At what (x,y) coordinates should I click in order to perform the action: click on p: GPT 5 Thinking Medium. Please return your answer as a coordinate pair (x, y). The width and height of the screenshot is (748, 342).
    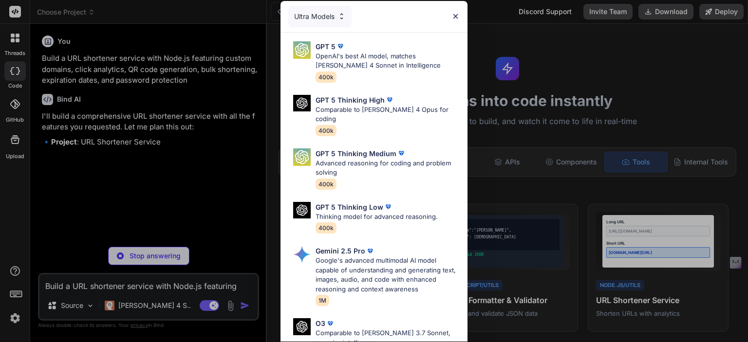
    Looking at the image, I should click on (356, 153).